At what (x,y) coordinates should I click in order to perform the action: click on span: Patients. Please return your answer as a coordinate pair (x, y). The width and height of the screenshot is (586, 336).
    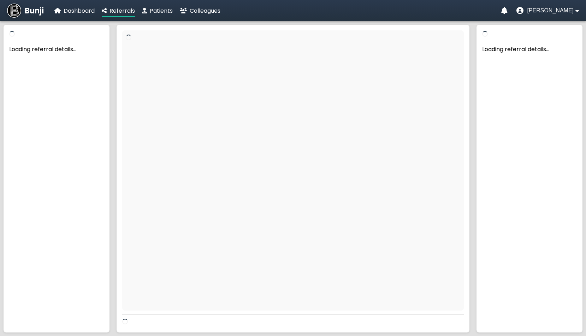
    Looking at the image, I should click on (161, 11).